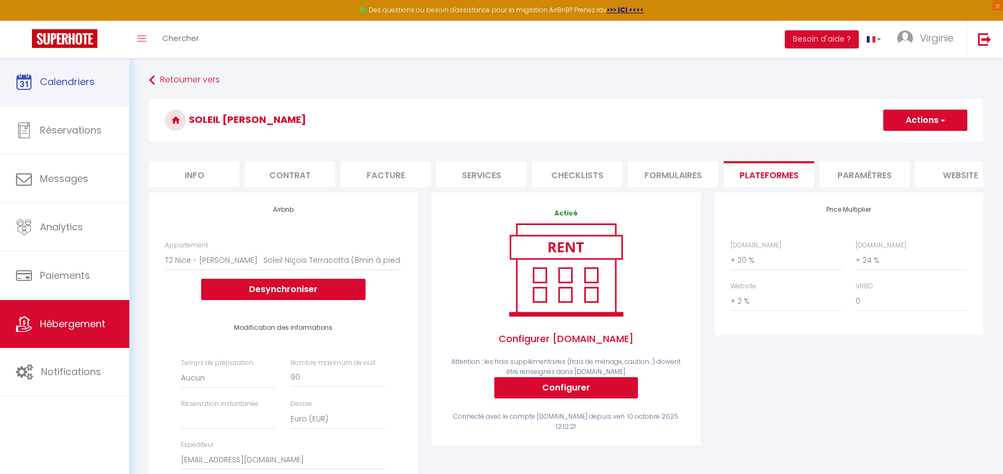 The image size is (1003, 474). What do you see at coordinates (72, 324) in the screenshot?
I see `span: Hébergement` at bounding box center [72, 324].